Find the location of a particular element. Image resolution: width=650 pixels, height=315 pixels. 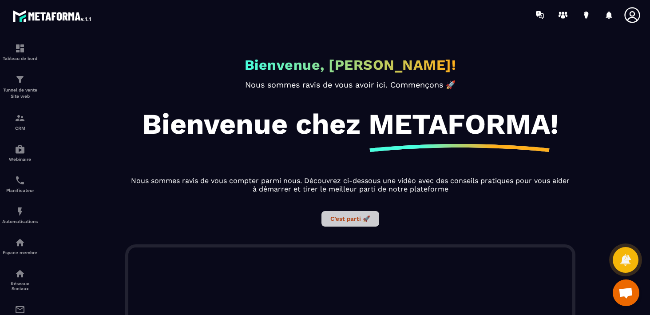

p: Tableau de bord is located at coordinates (20, 58).